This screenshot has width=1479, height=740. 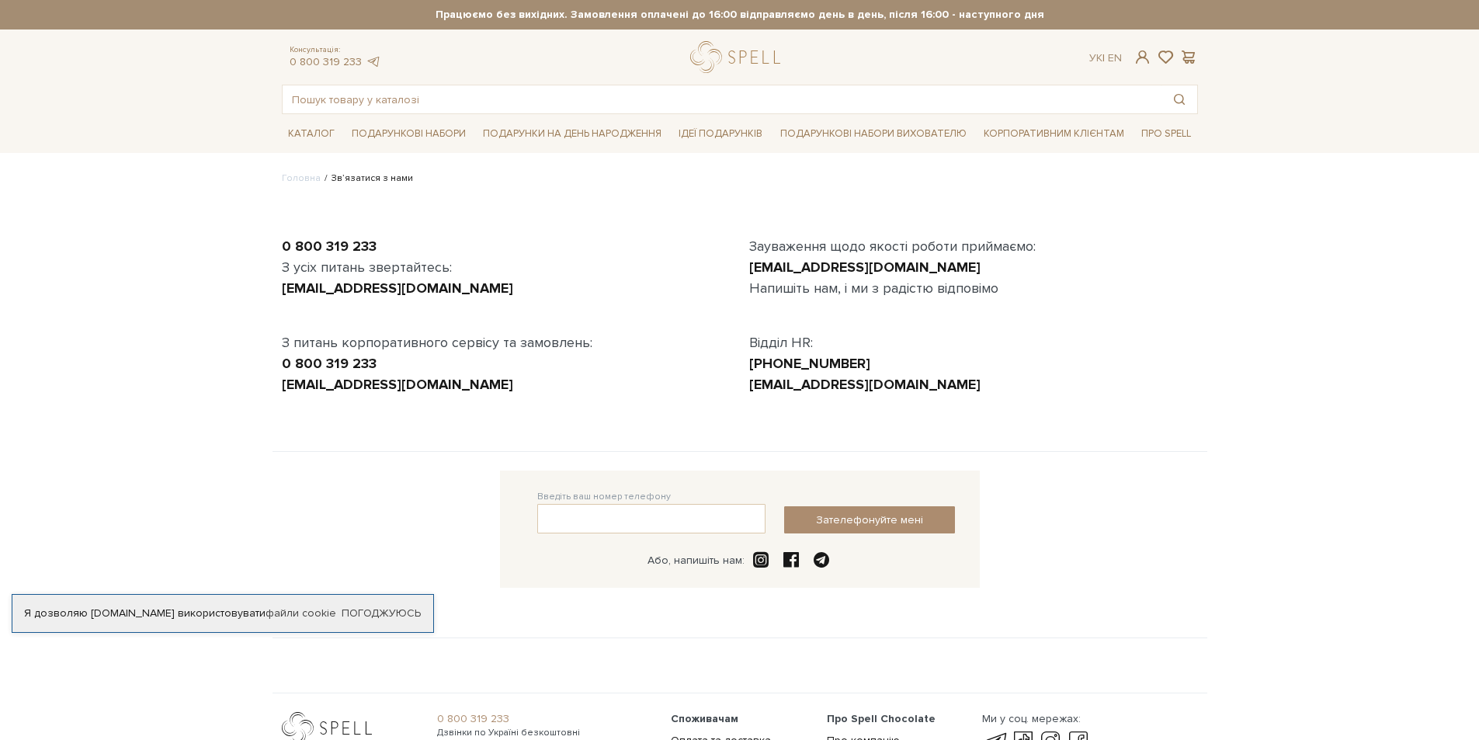 I want to click on a: Каталог, so click(x=311, y=134).